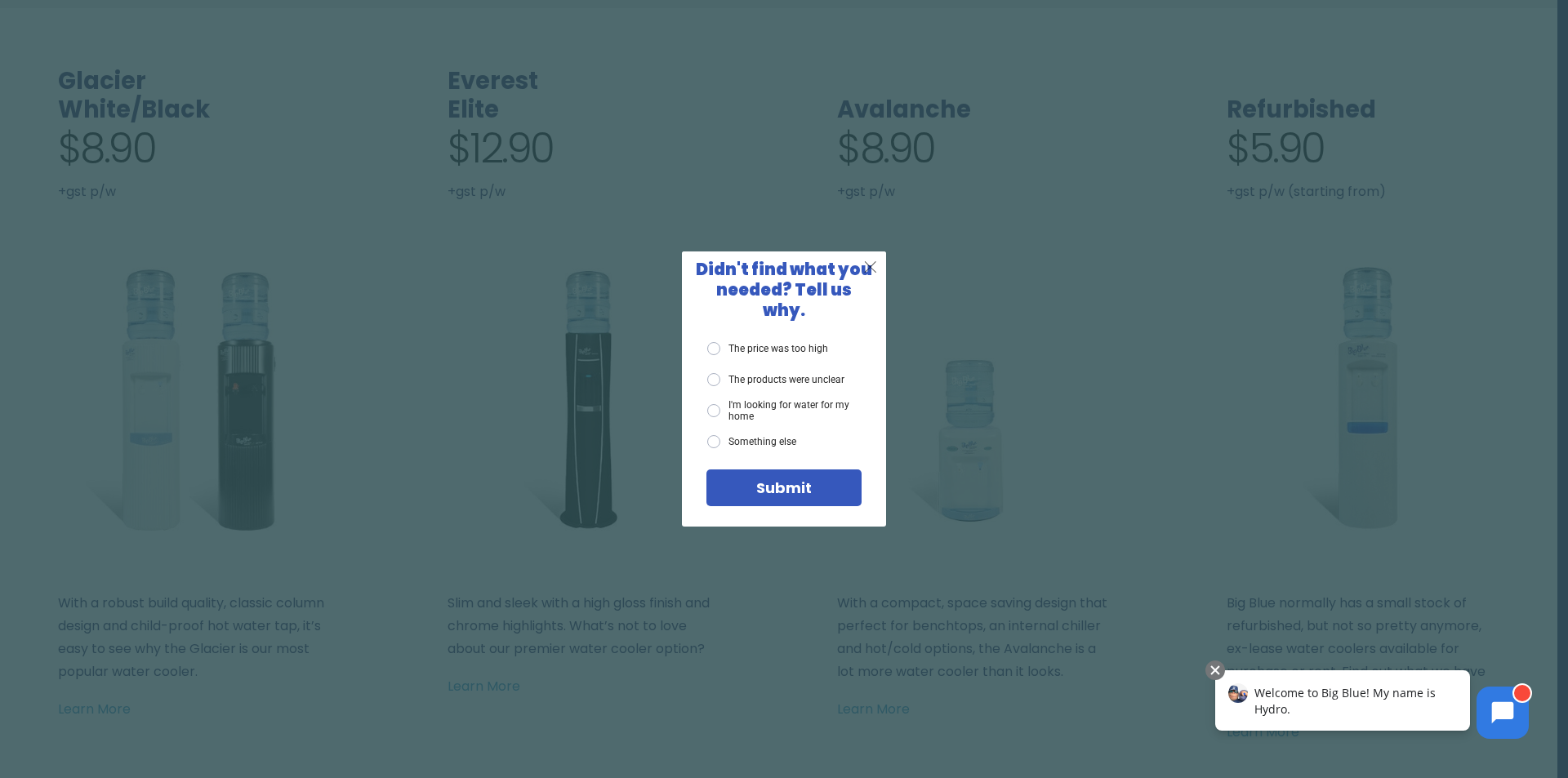 The image size is (1568, 778). Describe the element at coordinates (40, 36) in the screenshot. I see `img: Avatar` at that location.